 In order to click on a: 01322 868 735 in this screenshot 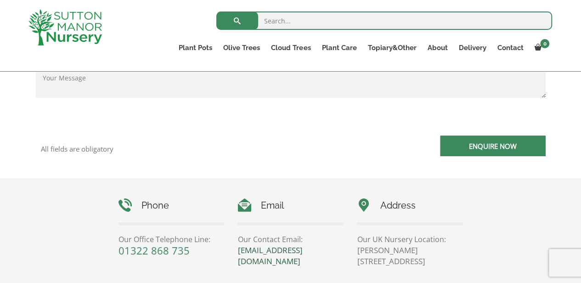, I will do `click(154, 250)`.